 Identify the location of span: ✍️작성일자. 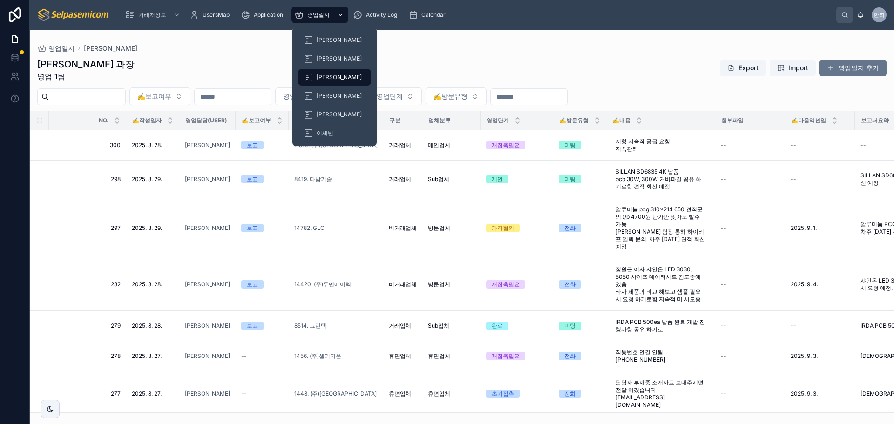
(147, 121).